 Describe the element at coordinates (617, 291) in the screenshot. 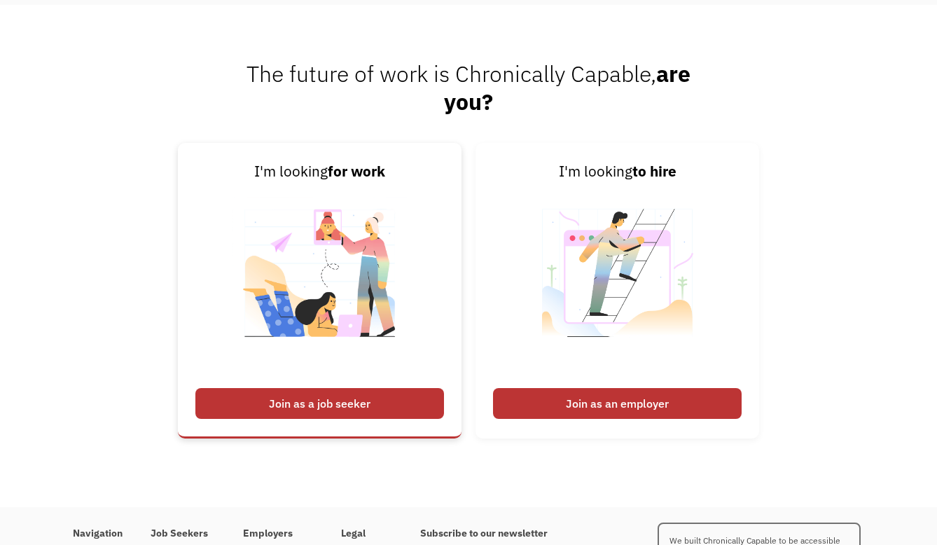

I see `a: I'm lookingto hireJoin as an employer` at that location.